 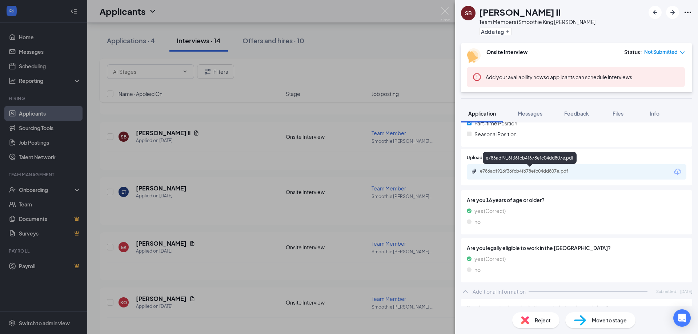 I want to click on span: Messages, so click(x=530, y=113).